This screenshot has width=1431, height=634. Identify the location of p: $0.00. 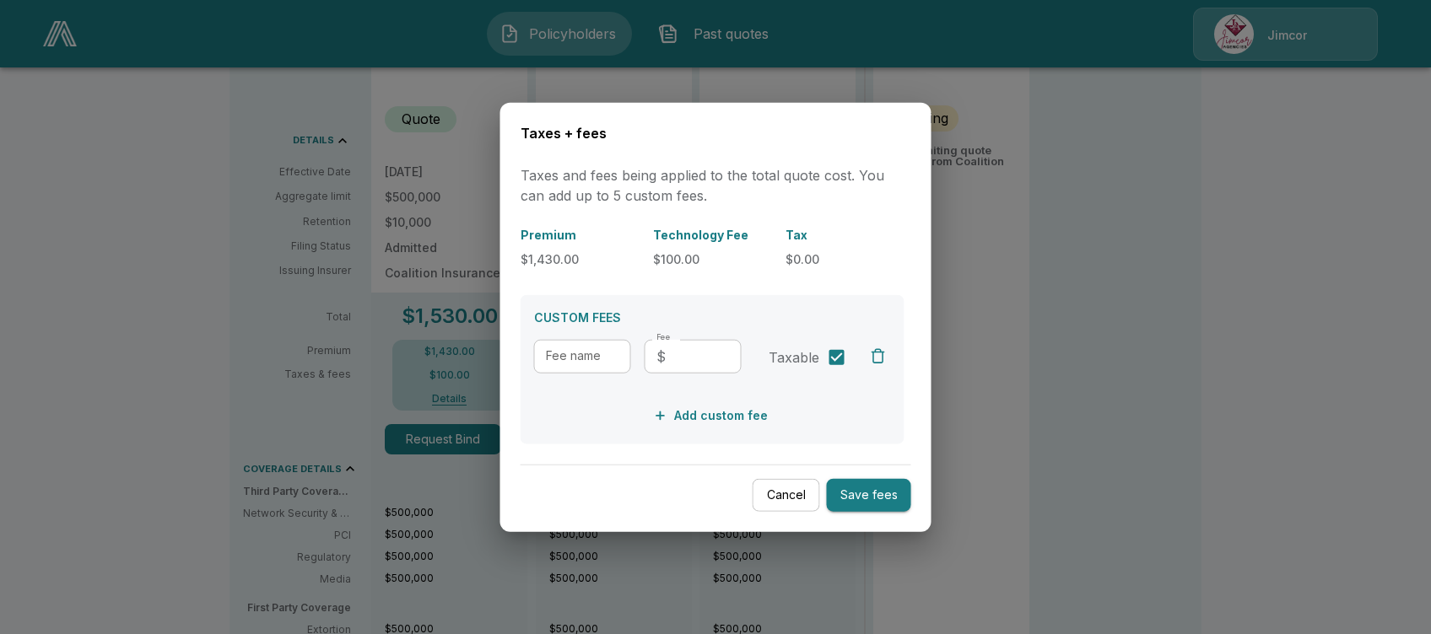
(844, 258).